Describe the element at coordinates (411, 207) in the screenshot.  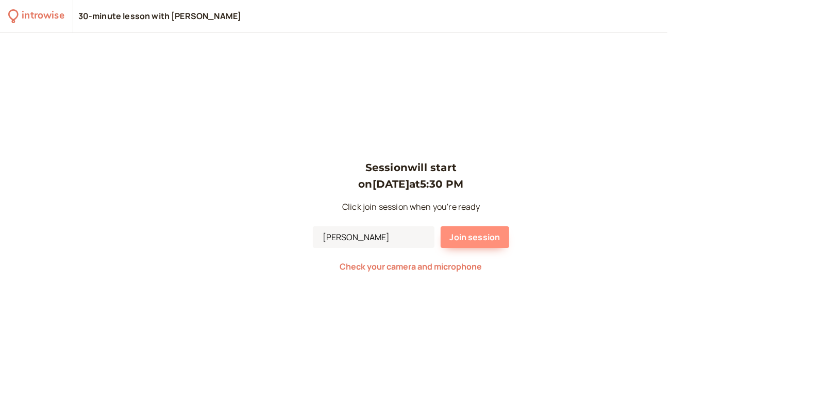
I see `p: Click join session when you're ready` at that location.